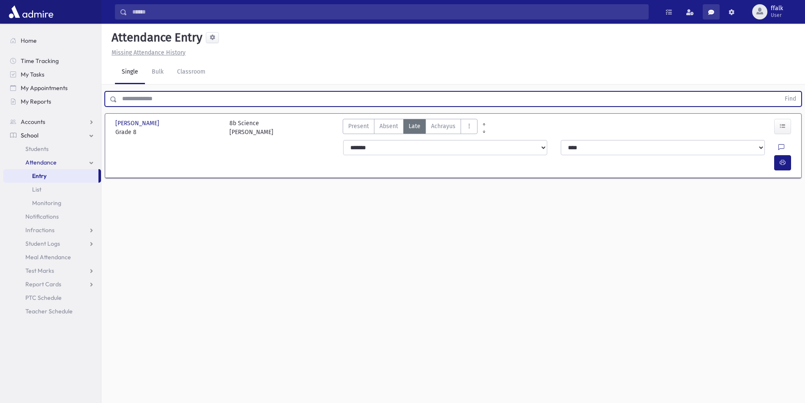  Describe the element at coordinates (43, 243) in the screenshot. I see `span: Student Logs` at that location.